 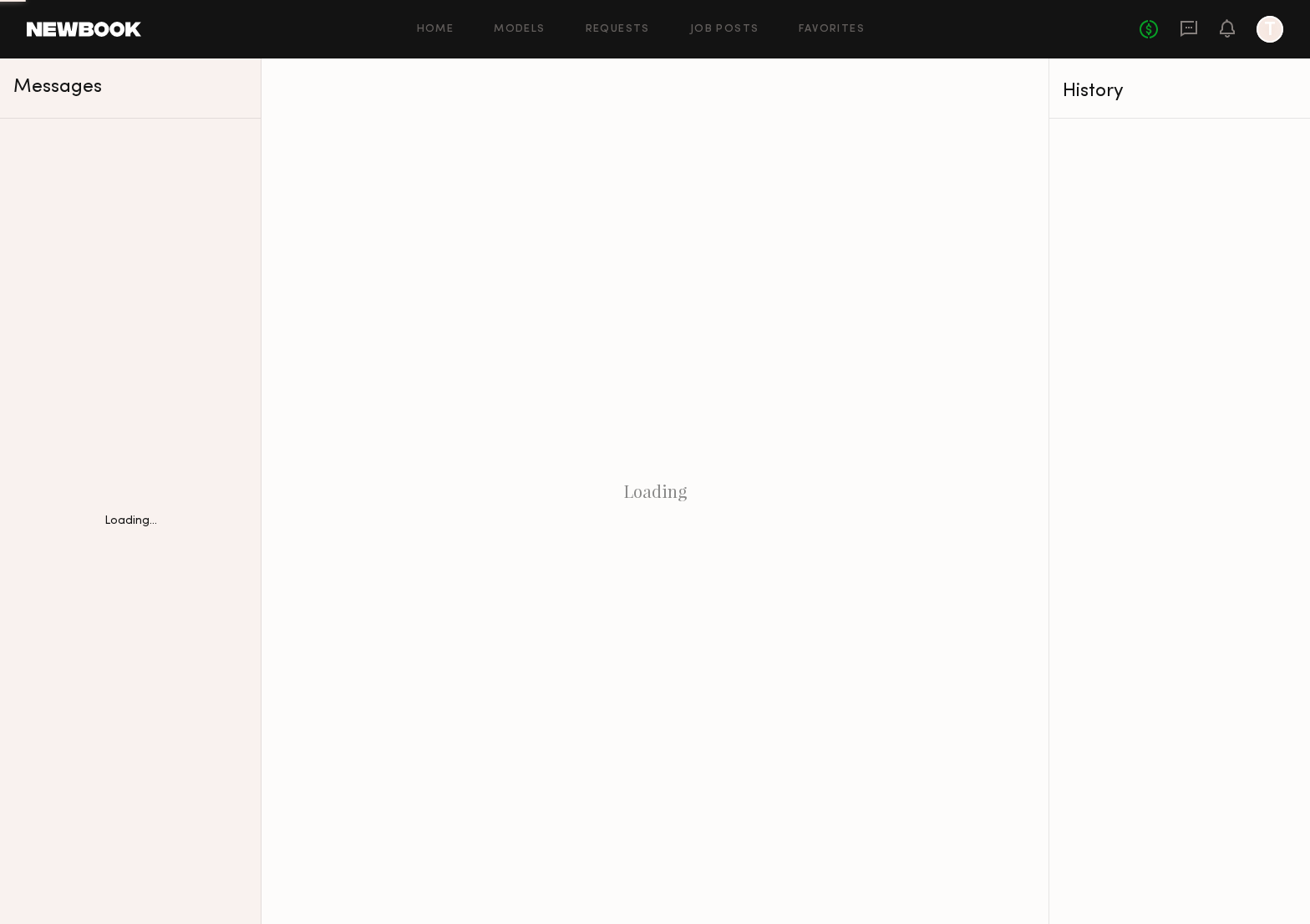 I want to click on div: Loading..., so click(x=130, y=521).